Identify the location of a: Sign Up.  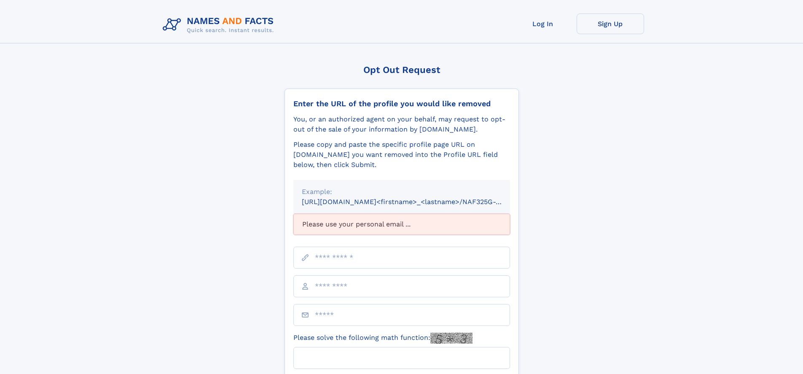
(611, 24).